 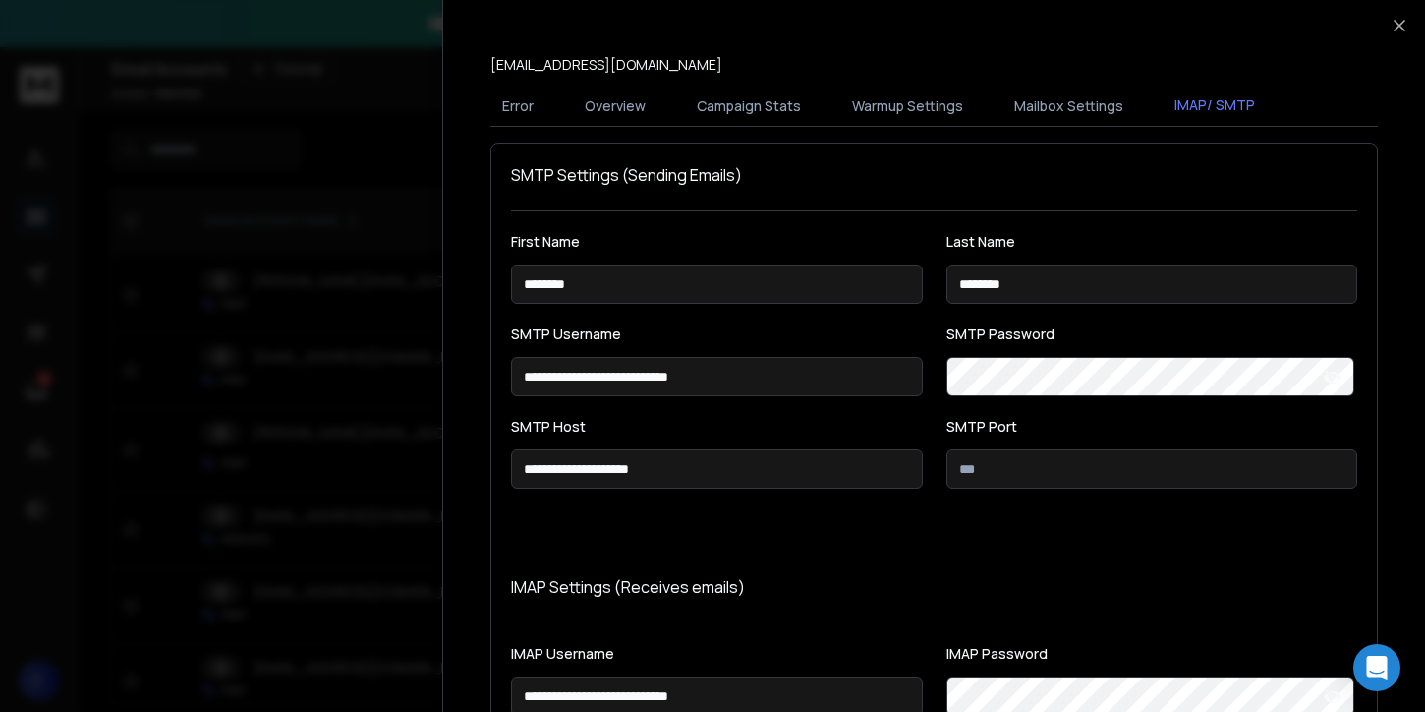 I want to click on h1: SMTP Settings (Sending Emails), so click(x=934, y=175).